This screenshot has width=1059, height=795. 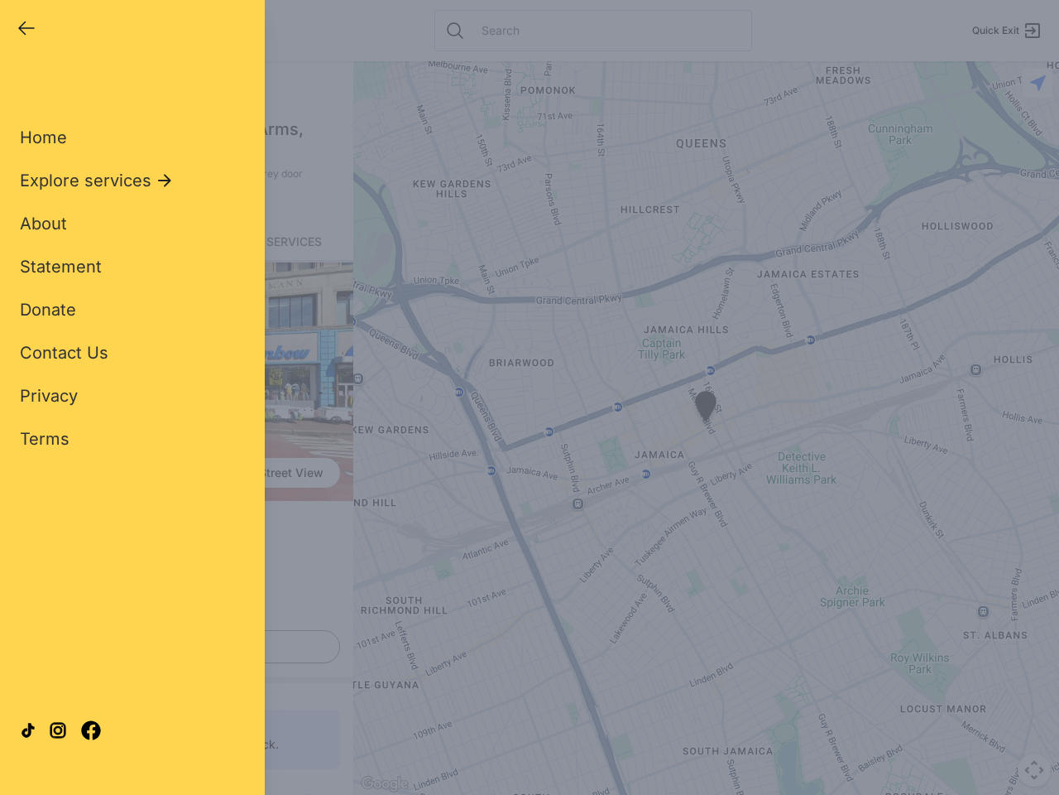 I want to click on a: Donate, so click(x=48, y=310).